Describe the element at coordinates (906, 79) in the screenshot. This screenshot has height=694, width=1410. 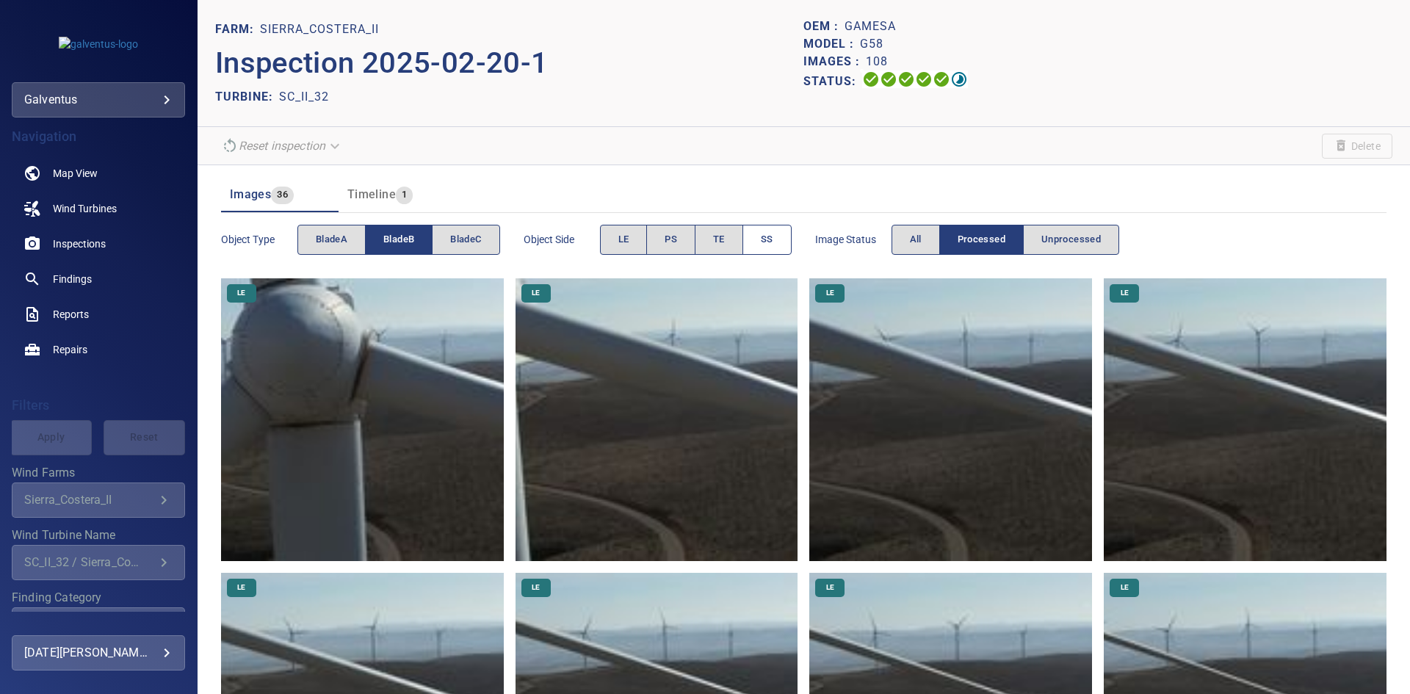
I see `svg: Selecting 100%` at that location.